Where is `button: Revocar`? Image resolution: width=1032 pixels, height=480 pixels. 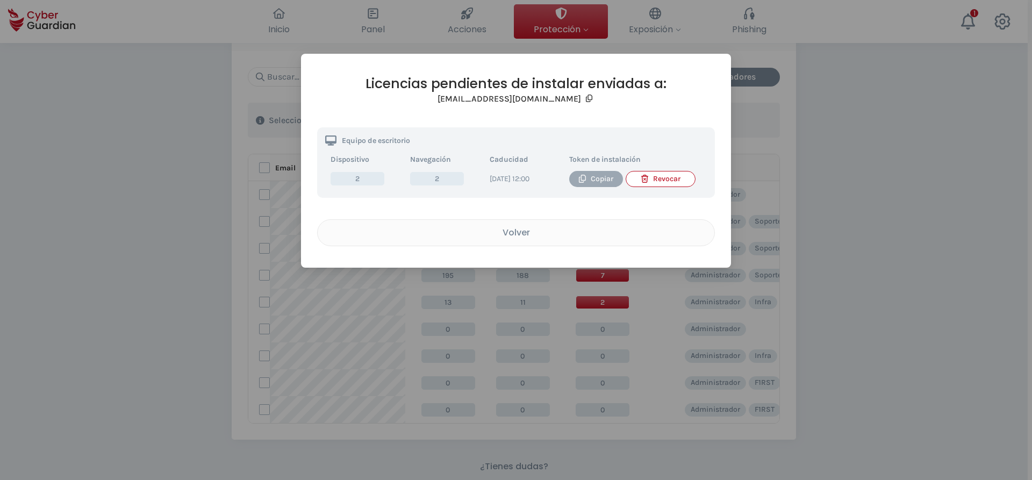
button: Revocar is located at coordinates (661, 179).